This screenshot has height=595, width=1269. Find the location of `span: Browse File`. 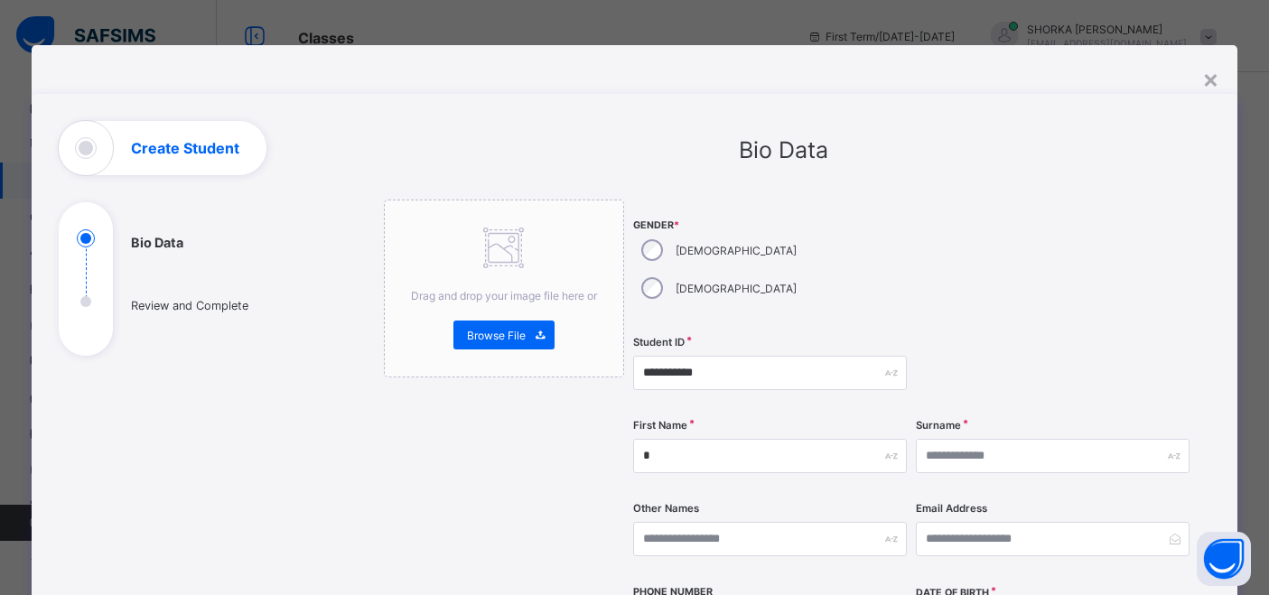

span: Browse File is located at coordinates (496, 335).